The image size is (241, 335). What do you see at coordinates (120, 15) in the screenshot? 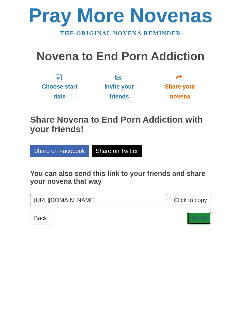
I see `a: Pray More Novenas` at bounding box center [120, 15].